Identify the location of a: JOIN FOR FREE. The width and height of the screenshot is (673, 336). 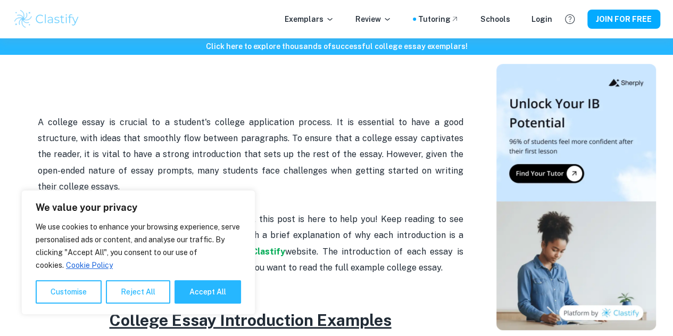
(624, 19).